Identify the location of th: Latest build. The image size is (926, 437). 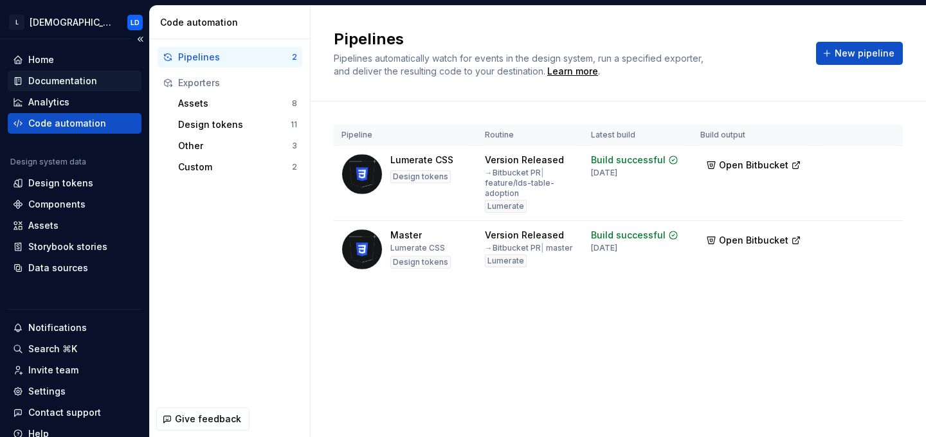
(638, 135).